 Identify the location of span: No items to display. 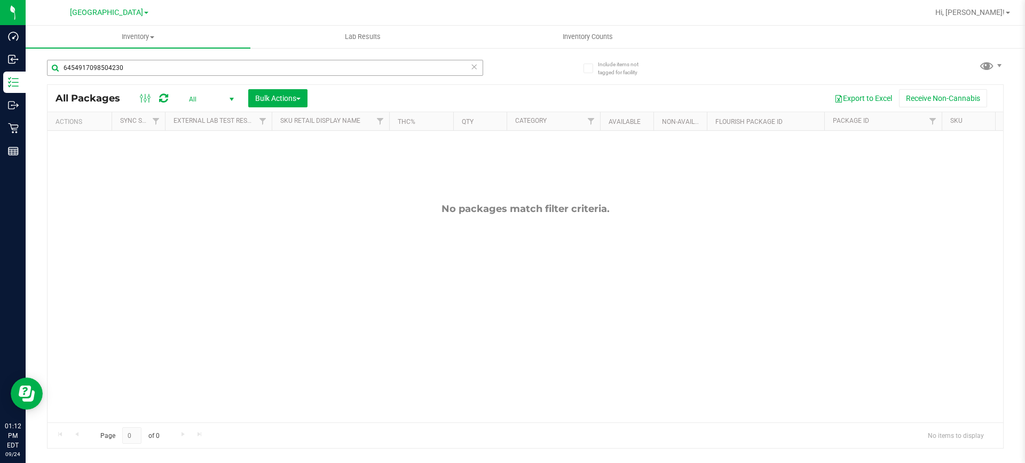
(955, 435).